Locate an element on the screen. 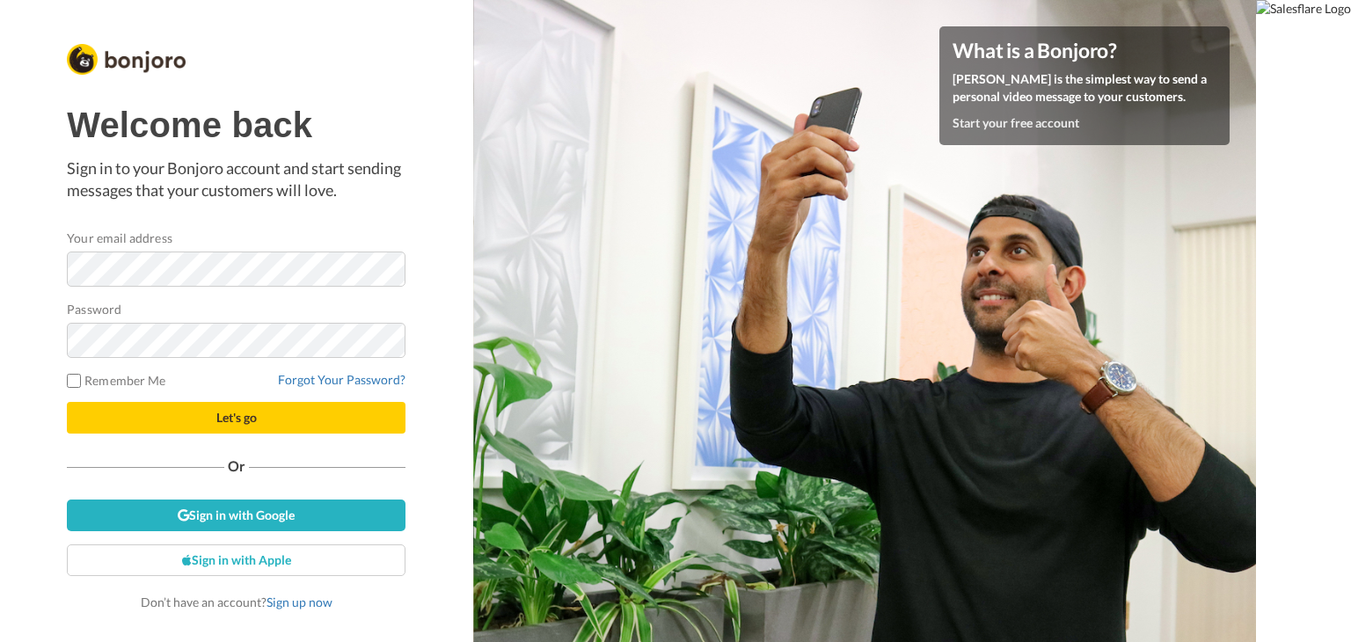 The image size is (1351, 642). span: Or is located at coordinates (237, 466).